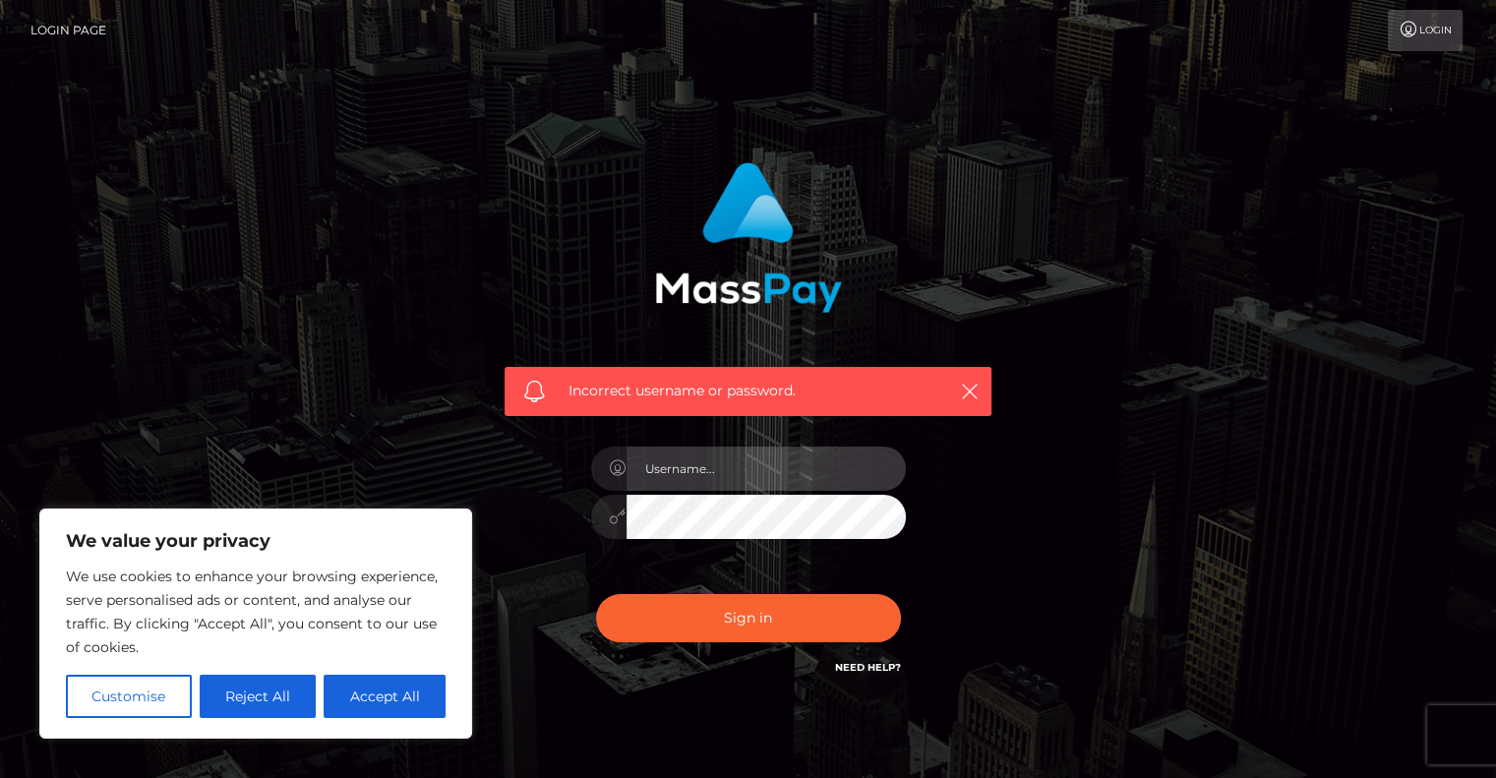 This screenshot has height=778, width=1496. Describe the element at coordinates (1426, 30) in the screenshot. I see `a: Login` at that location.